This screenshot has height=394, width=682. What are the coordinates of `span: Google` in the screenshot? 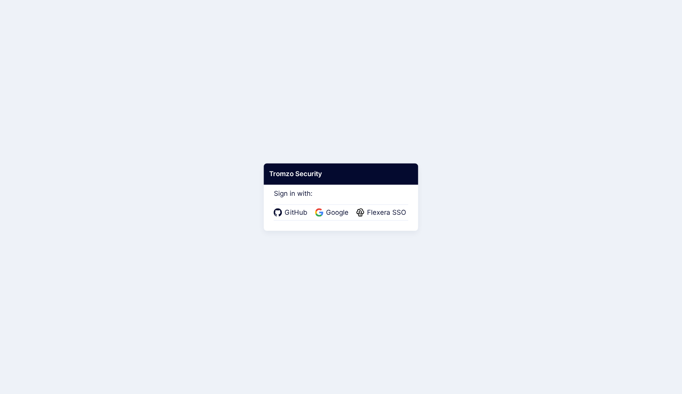 It's located at (337, 213).